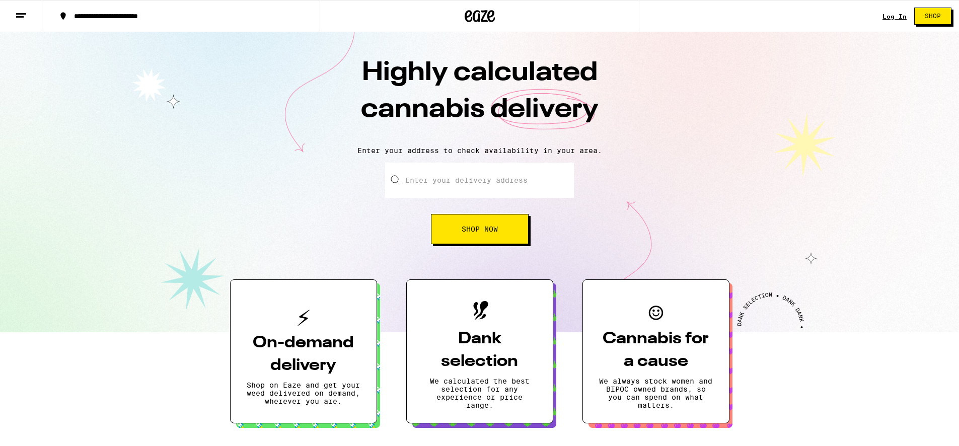 This screenshot has width=959, height=446. I want to click on a: Shop, so click(933, 16).